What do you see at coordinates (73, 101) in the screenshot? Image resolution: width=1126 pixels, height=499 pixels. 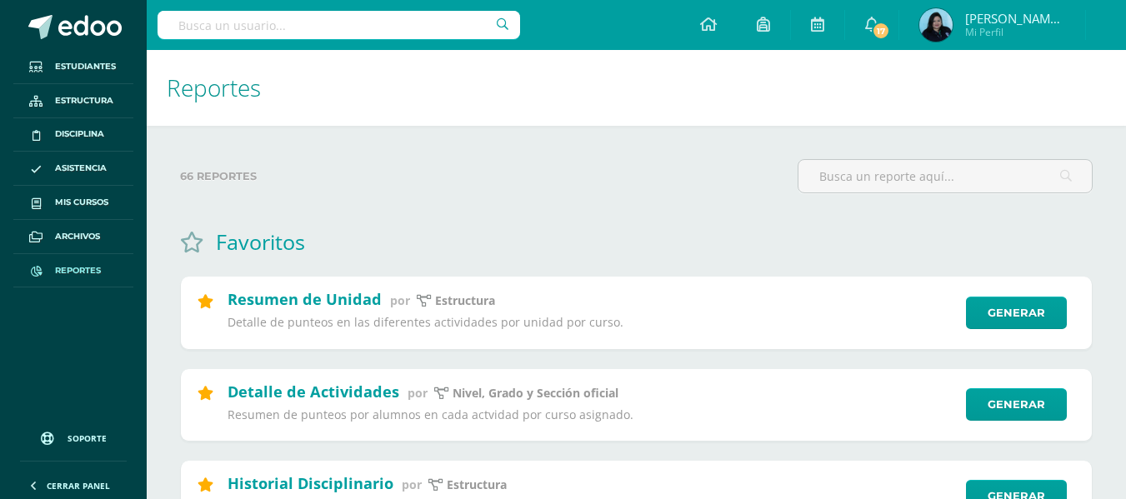 I see `a: Estructura` at bounding box center [73, 101].